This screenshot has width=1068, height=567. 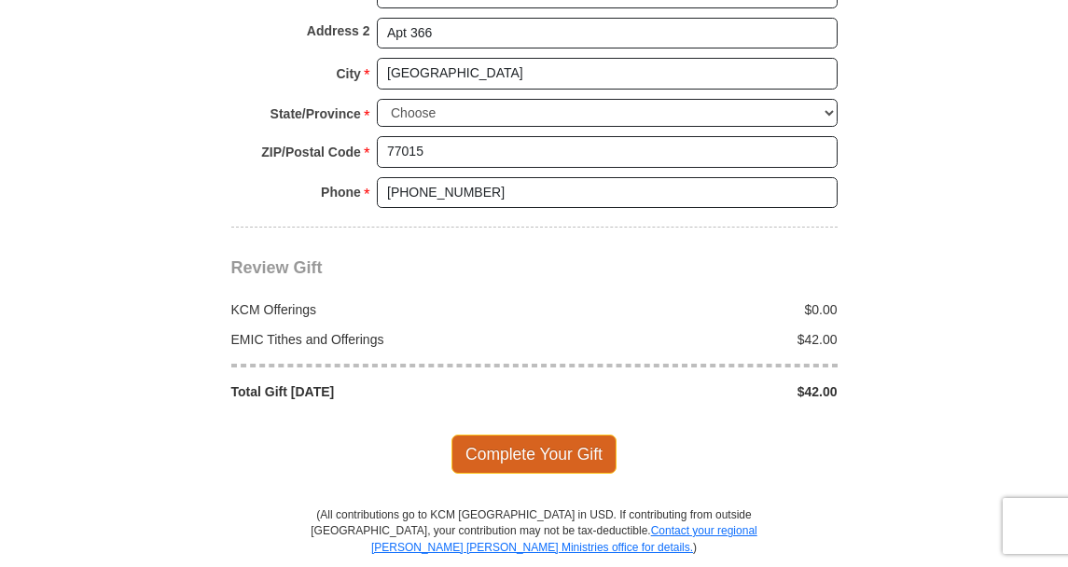 I want to click on strong: Address 2, so click(x=339, y=31).